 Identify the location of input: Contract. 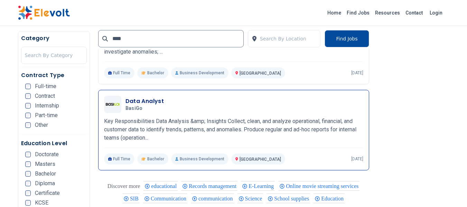
(28, 96).